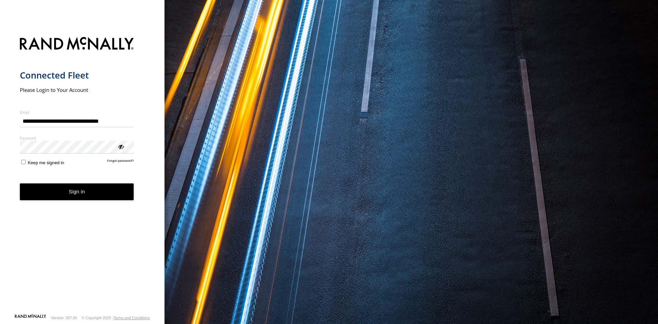 The height and width of the screenshot is (324, 658). What do you see at coordinates (77, 138) in the screenshot?
I see `label: Password` at bounding box center [77, 138].